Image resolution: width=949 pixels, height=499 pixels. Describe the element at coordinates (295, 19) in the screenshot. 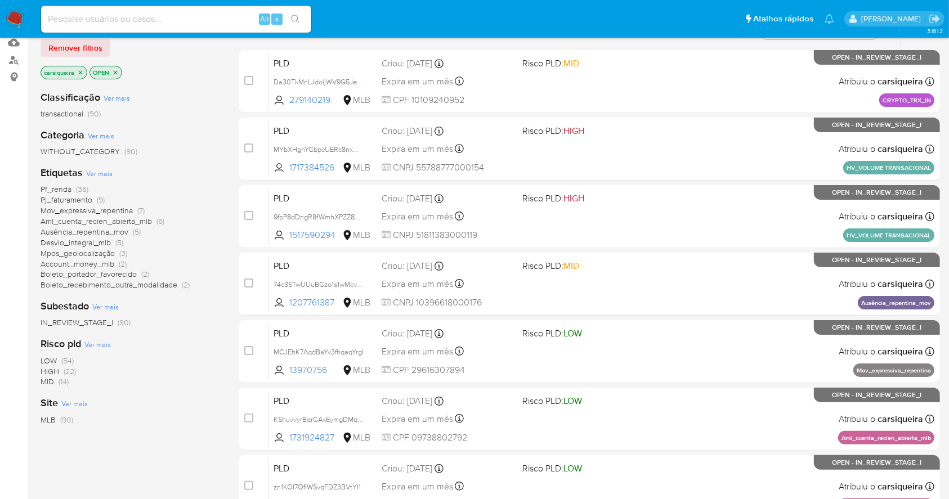

I see `button: search-icon` at that location.